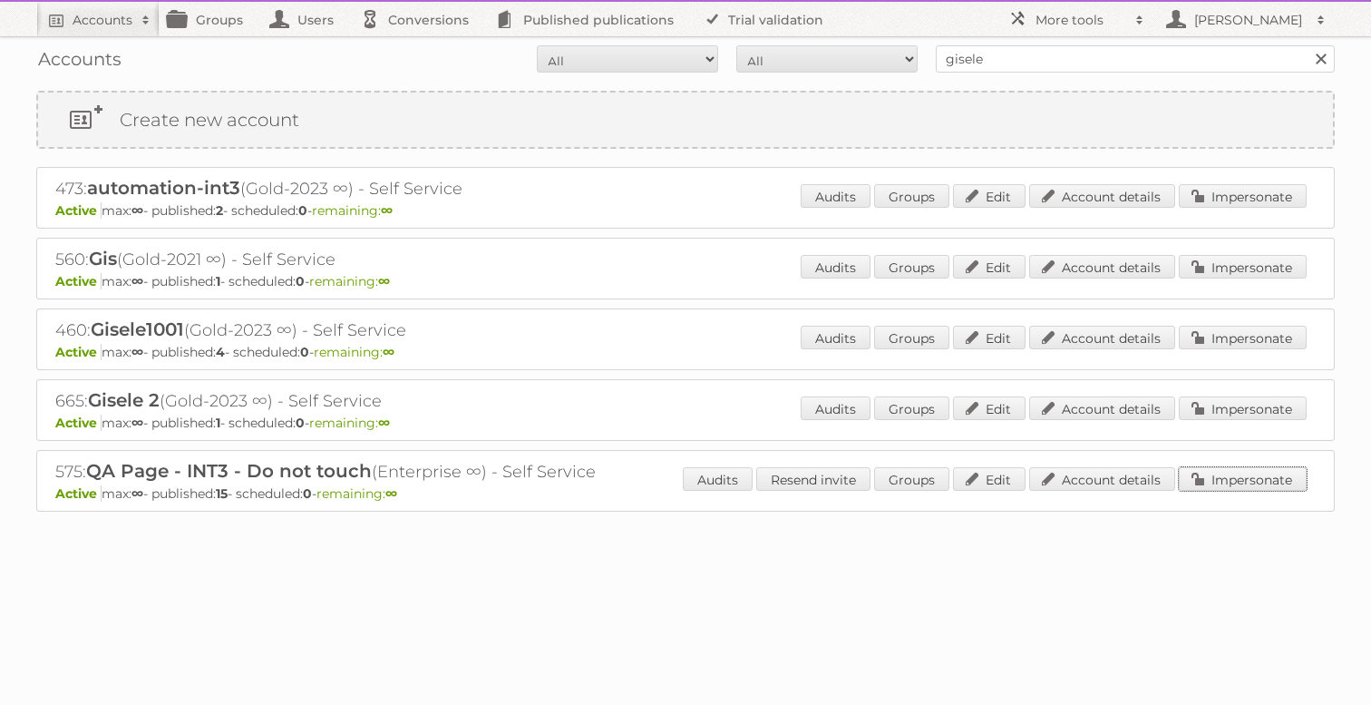 The height and width of the screenshot is (705, 1371). What do you see at coordinates (766, 19) in the screenshot?
I see `a: Trial validation` at bounding box center [766, 19].